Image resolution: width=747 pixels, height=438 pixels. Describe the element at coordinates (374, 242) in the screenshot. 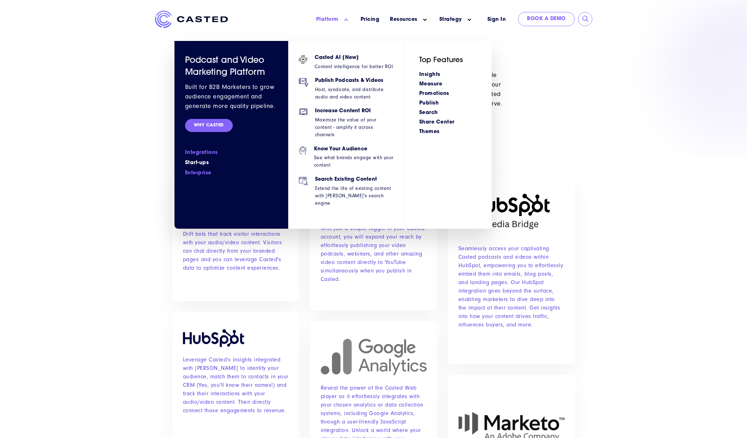

I see `a: yt_logo_mono_light With just a simple toggle in your Casted account, you will expand your reach b...` at that location.